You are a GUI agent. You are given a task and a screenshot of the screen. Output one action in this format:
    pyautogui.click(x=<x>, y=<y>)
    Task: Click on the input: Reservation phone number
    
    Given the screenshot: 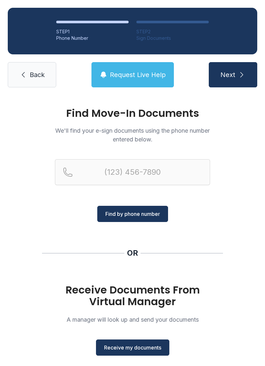 What is the action you would take?
    pyautogui.click(x=133, y=172)
    